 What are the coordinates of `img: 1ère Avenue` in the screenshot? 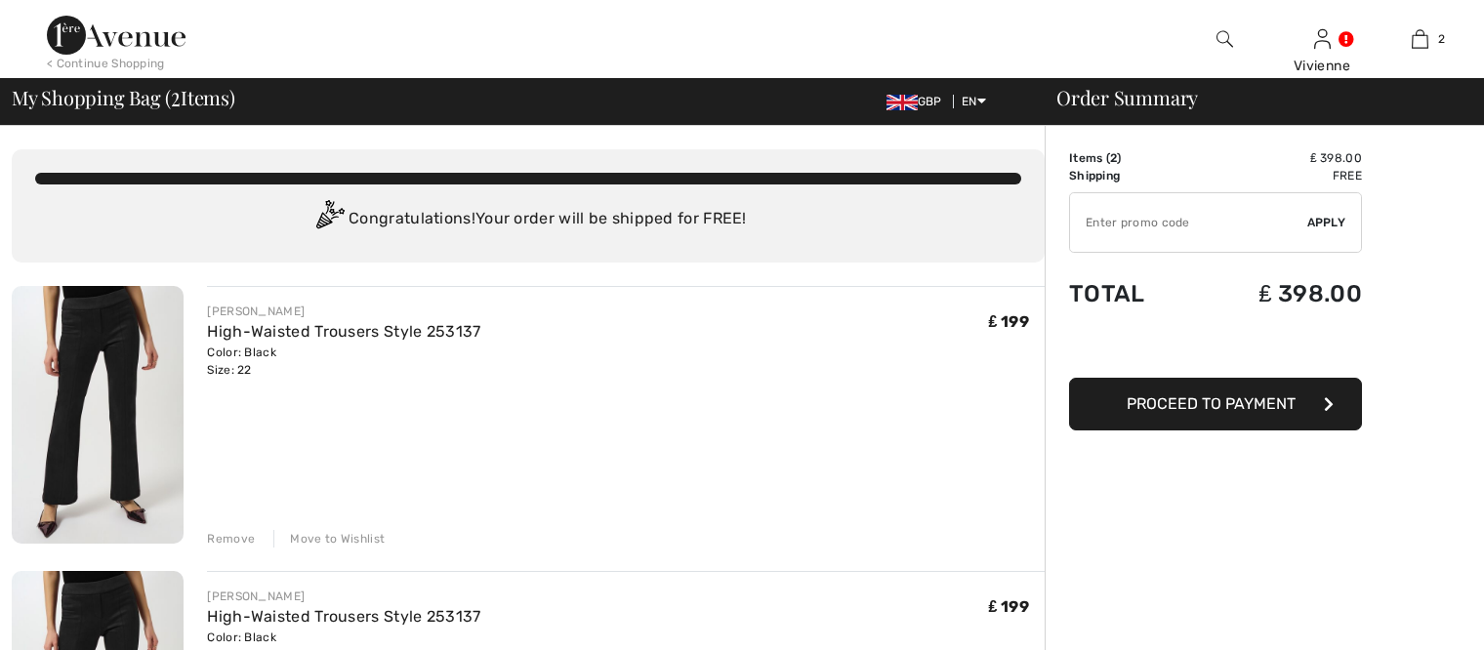 It's located at (116, 35).